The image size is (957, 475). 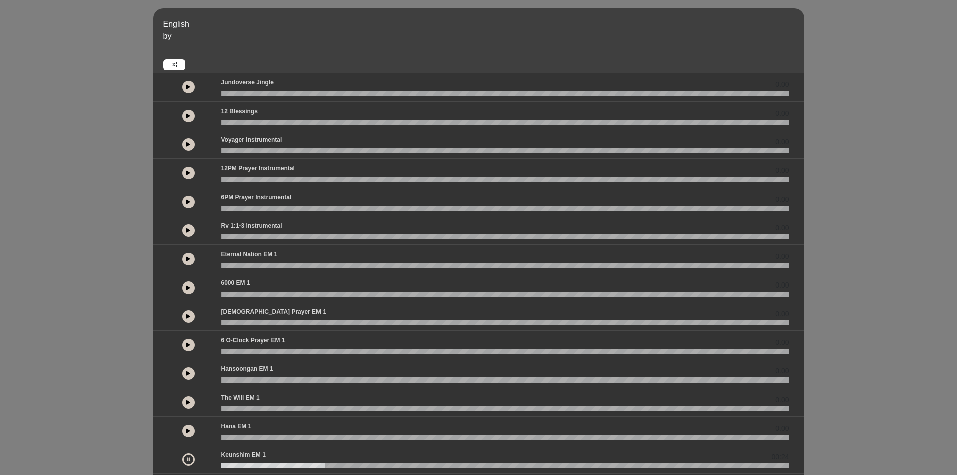 What do you see at coordinates (482, 24) in the screenshot?
I see `p: English` at bounding box center [482, 24].